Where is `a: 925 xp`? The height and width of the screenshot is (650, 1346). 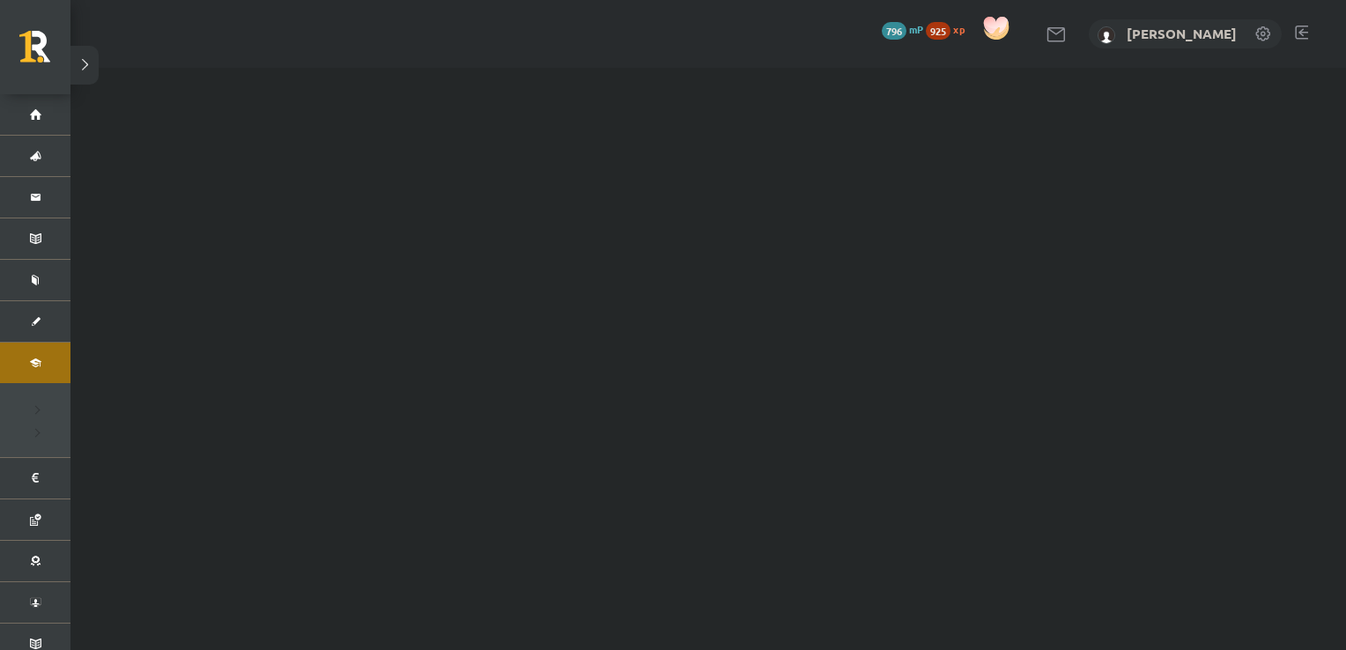 a: 925 xp is located at coordinates (950, 29).